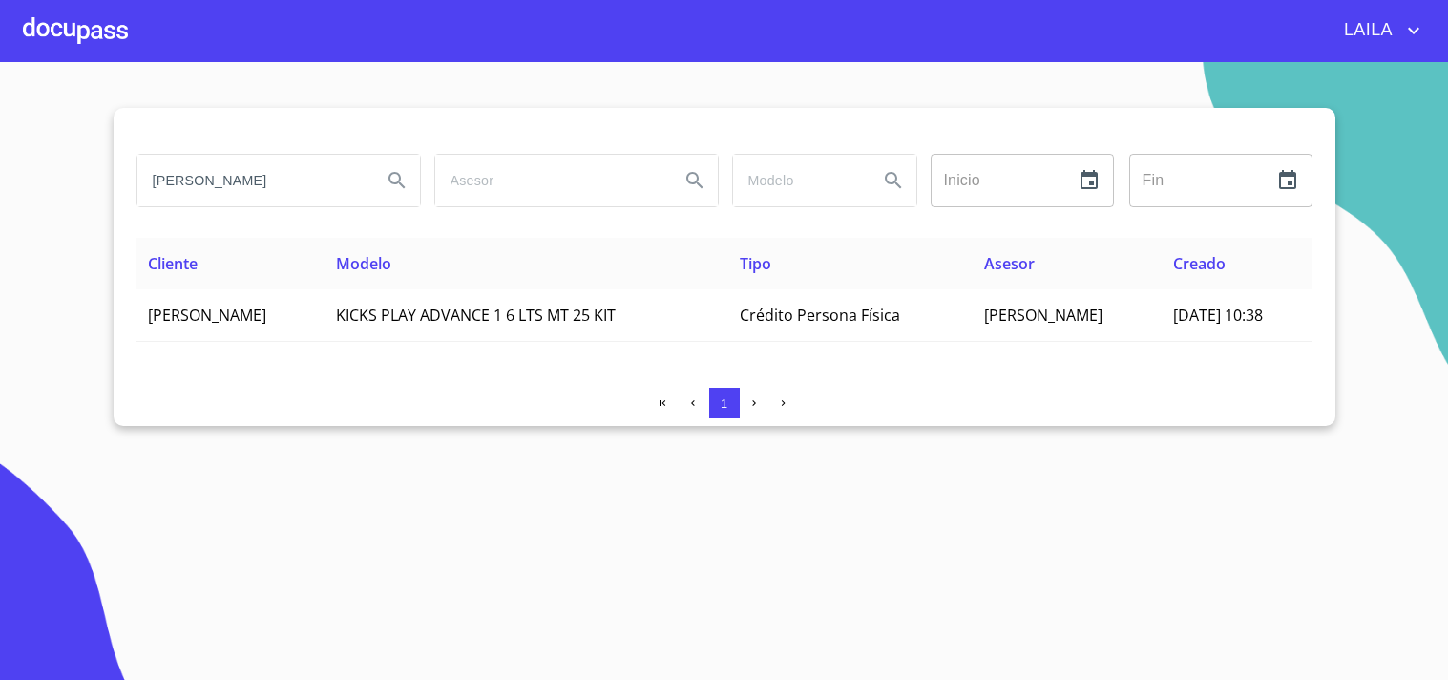  Describe the element at coordinates (1378, 31) in the screenshot. I see `button: account of current user` at that location.